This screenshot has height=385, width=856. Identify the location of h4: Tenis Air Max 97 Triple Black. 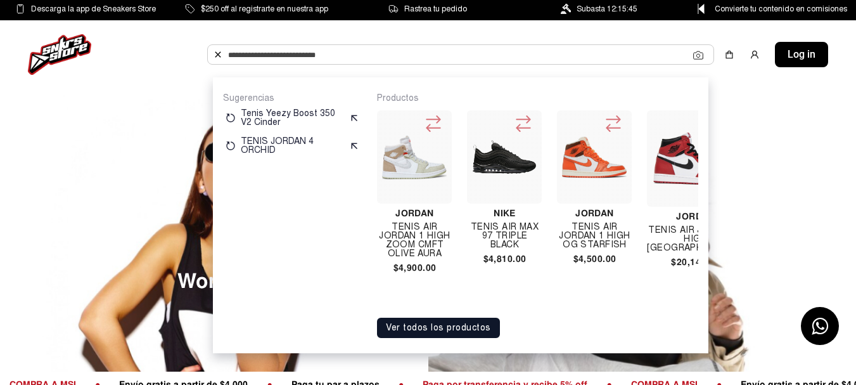
(505, 236).